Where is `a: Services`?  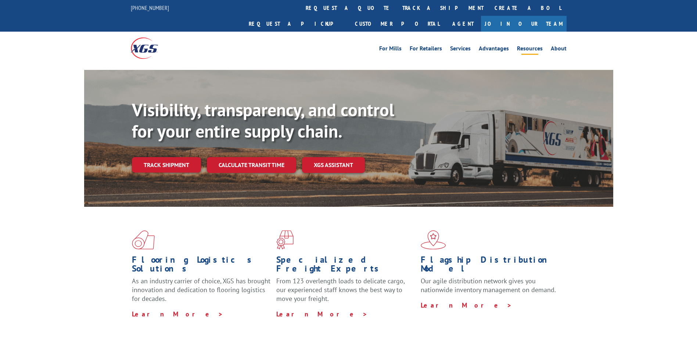
a: Services is located at coordinates (460, 50).